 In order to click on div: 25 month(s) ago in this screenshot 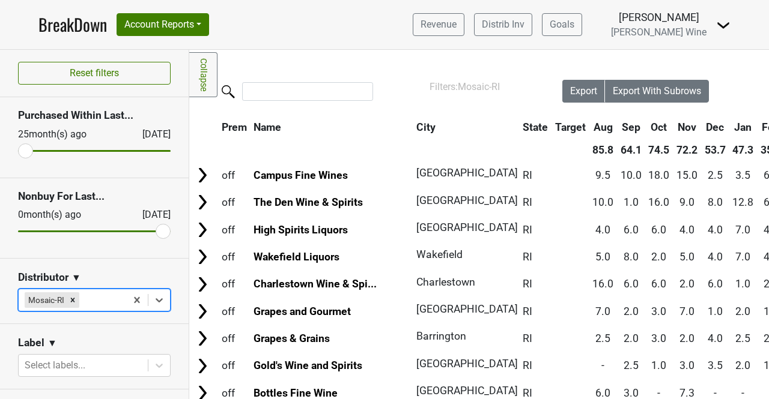, I will do `click(65, 135)`.